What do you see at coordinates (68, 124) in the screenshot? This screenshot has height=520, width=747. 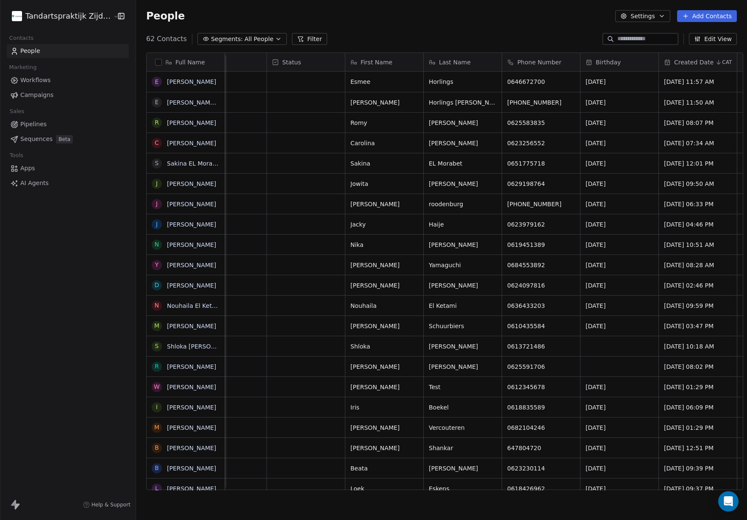 I see `a: Pipelines` at bounding box center [68, 124].